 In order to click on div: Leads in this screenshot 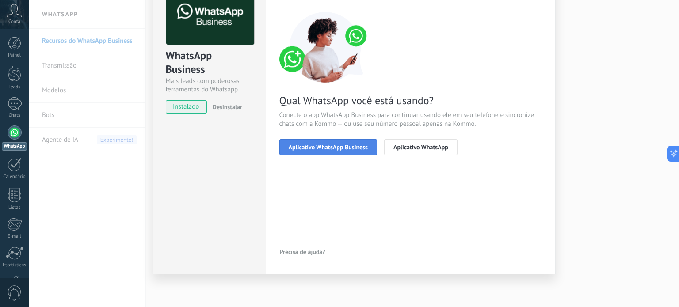, I will do `click(15, 87)`.